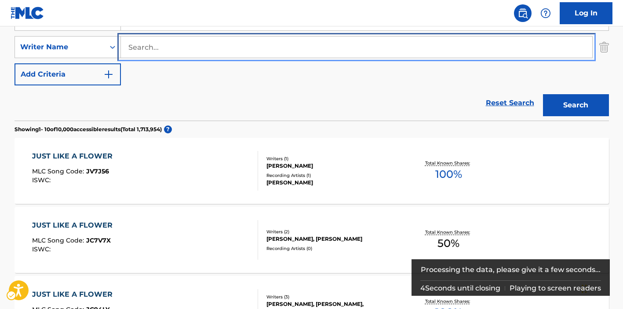 Image resolution: width=623 pixels, height=309 pixels. I want to click on div: Processing the data, please give it a few seconds..., so click(511, 269).